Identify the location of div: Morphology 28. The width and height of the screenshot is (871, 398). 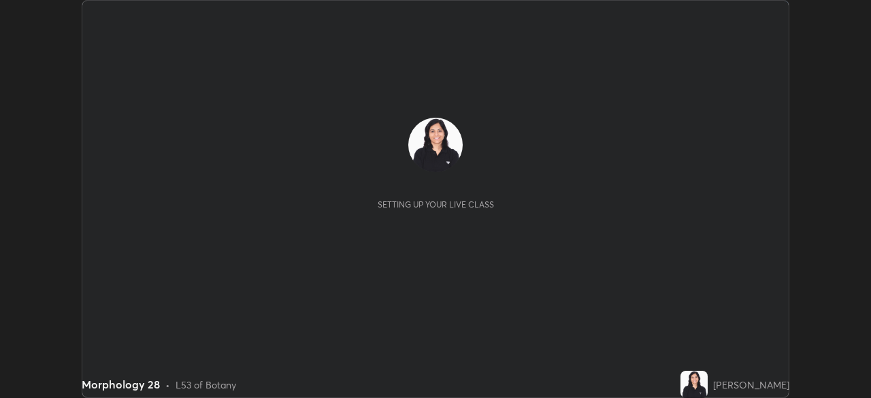
(120, 384).